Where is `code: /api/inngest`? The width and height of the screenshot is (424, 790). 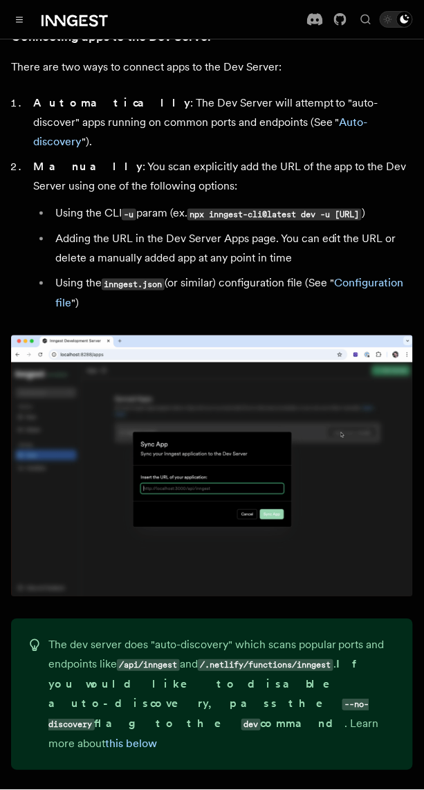 code: /api/inngest is located at coordinates (148, 666).